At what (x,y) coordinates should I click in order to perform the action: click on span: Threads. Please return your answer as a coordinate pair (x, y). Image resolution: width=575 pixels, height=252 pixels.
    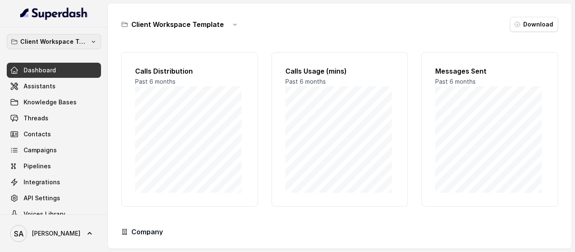
    Looking at the image, I should click on (36, 118).